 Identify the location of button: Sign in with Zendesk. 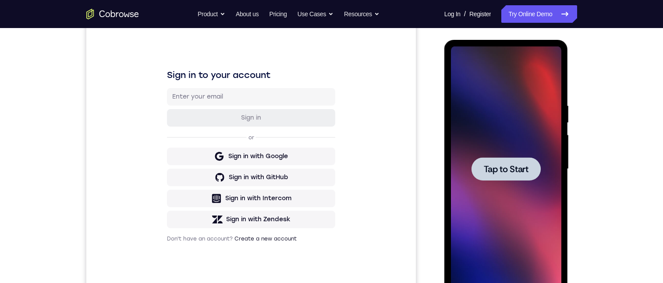
(165, 211).